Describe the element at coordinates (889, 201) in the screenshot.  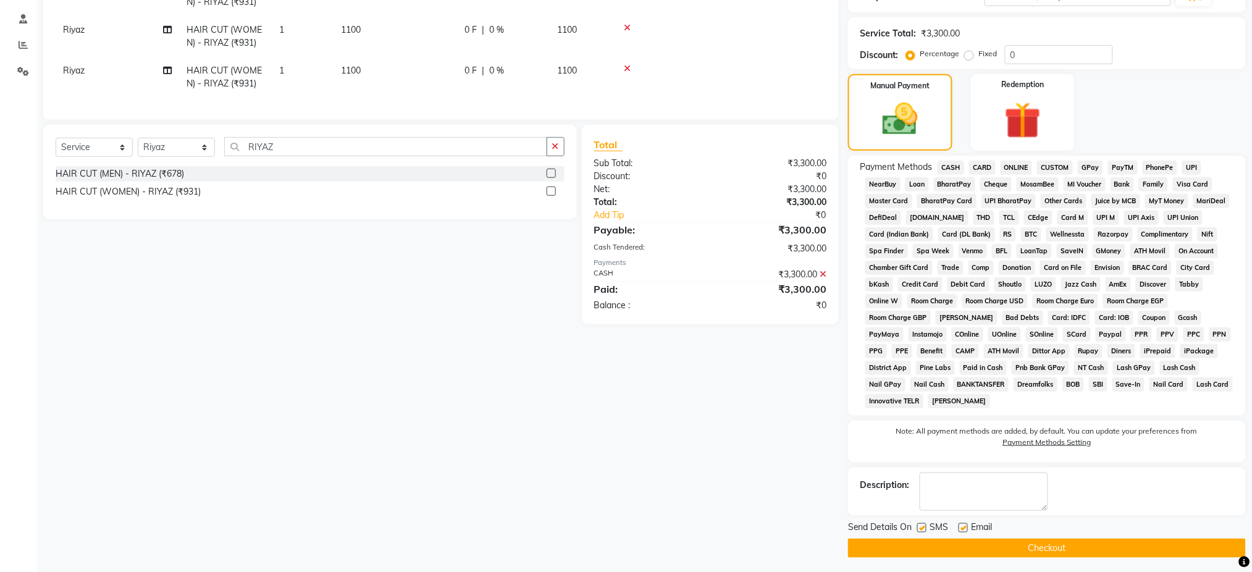
I see `span: Master Card` at that location.